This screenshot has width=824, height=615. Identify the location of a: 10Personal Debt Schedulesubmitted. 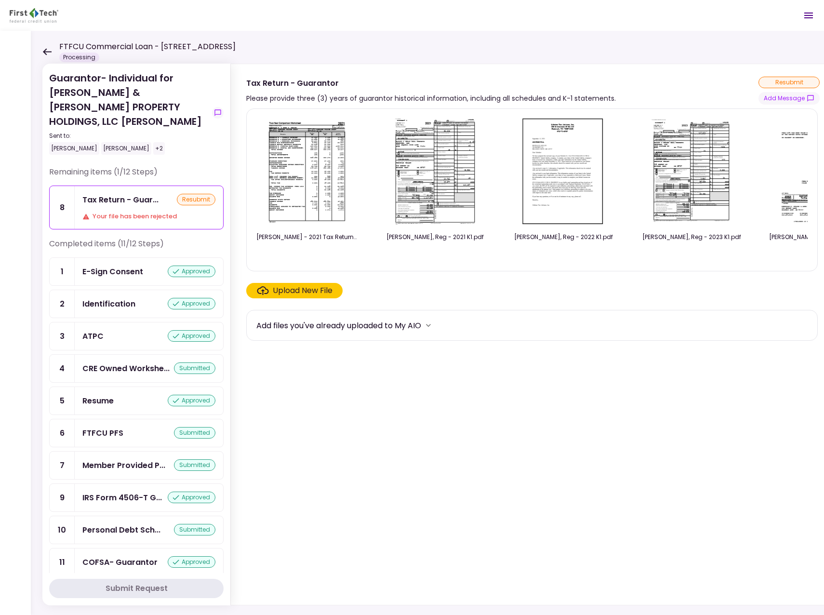
(136, 529).